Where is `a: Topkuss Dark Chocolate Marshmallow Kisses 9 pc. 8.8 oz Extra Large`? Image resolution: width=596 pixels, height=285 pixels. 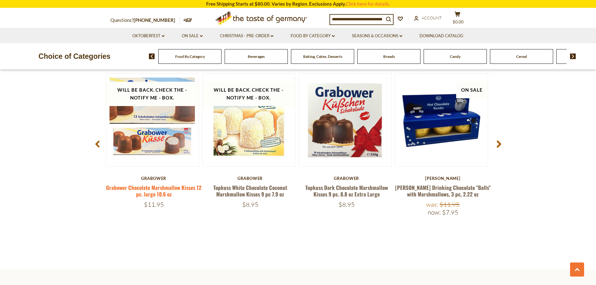 a: Topkuss Dark Chocolate Marshmallow Kisses 9 pc. 8.8 oz Extra Large is located at coordinates (346, 191).